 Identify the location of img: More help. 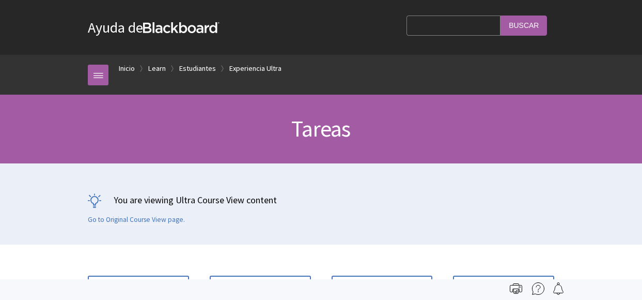
(539, 288).